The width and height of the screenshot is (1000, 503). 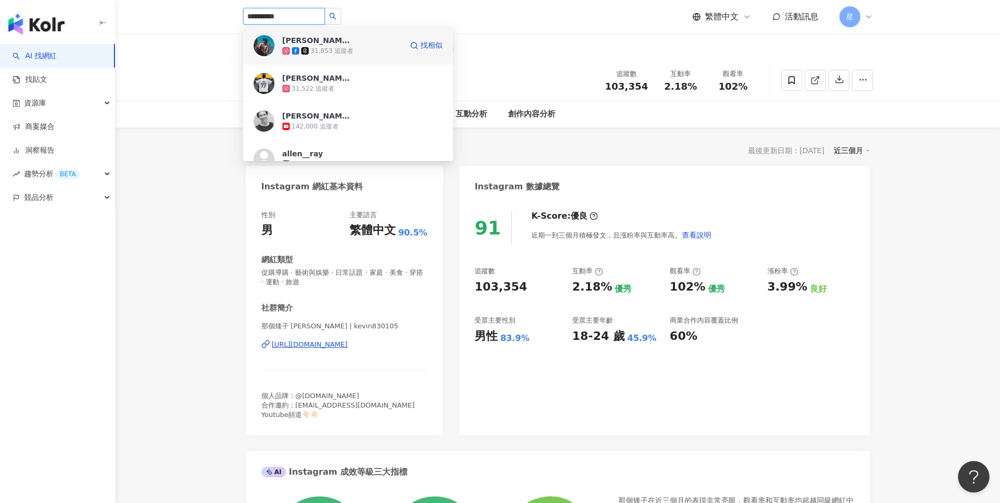 What do you see at coordinates (697, 235) in the screenshot?
I see `button: 查看說明` at bounding box center [697, 235].